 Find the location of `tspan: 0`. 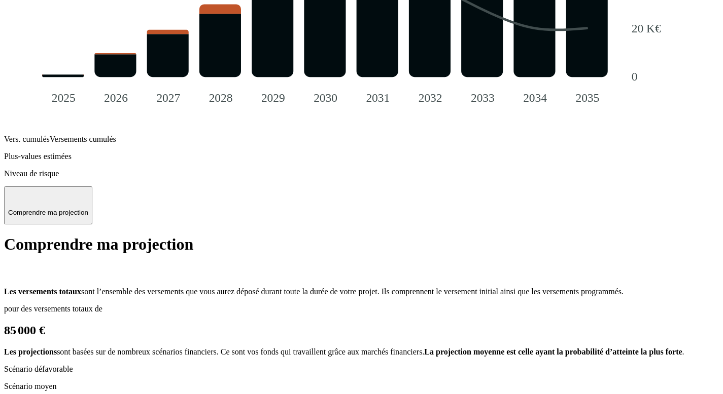

tspan: 0 is located at coordinates (635, 77).